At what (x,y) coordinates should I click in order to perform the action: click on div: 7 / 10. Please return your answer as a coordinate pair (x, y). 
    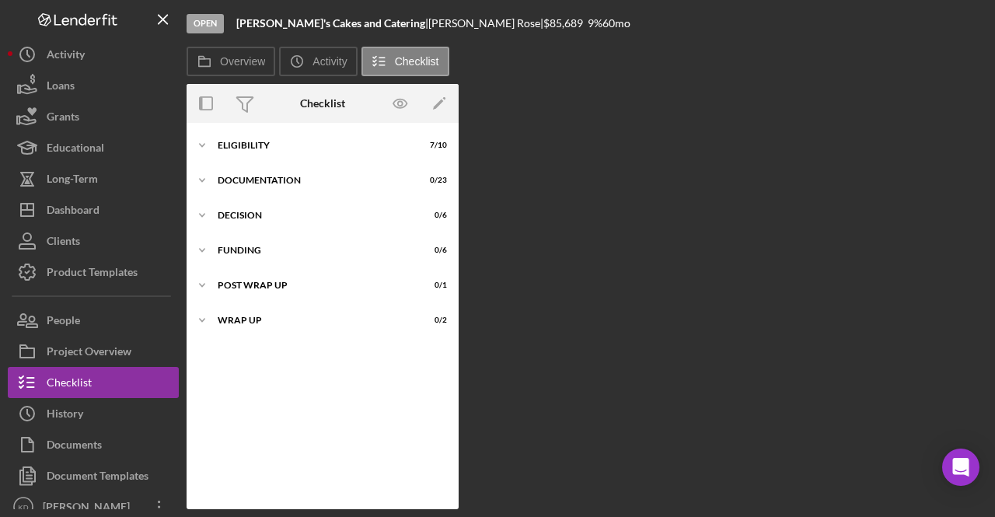
    Looking at the image, I should click on (433, 145).